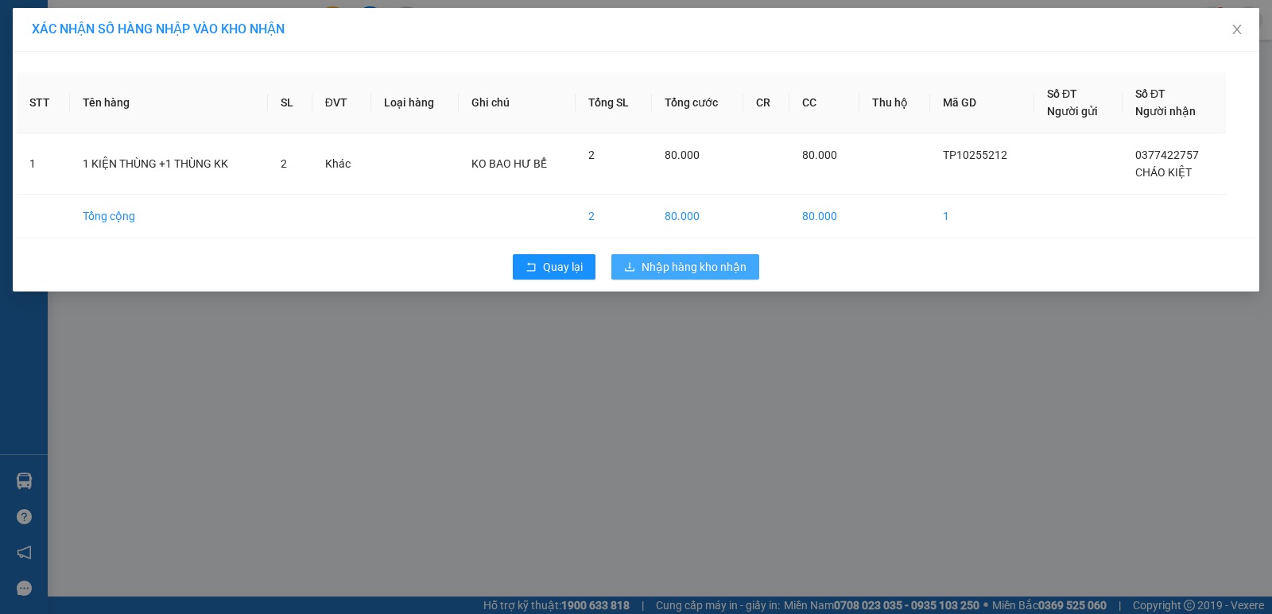 The image size is (1272, 614). I want to click on span: Nhập hàng kho nhận, so click(694, 267).